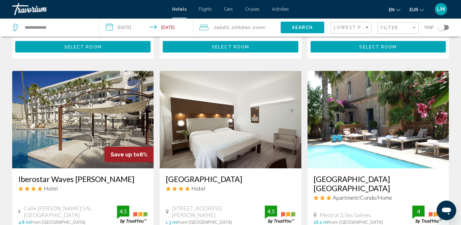  What do you see at coordinates (302, 27) in the screenshot?
I see `button: Search` at bounding box center [302, 27].